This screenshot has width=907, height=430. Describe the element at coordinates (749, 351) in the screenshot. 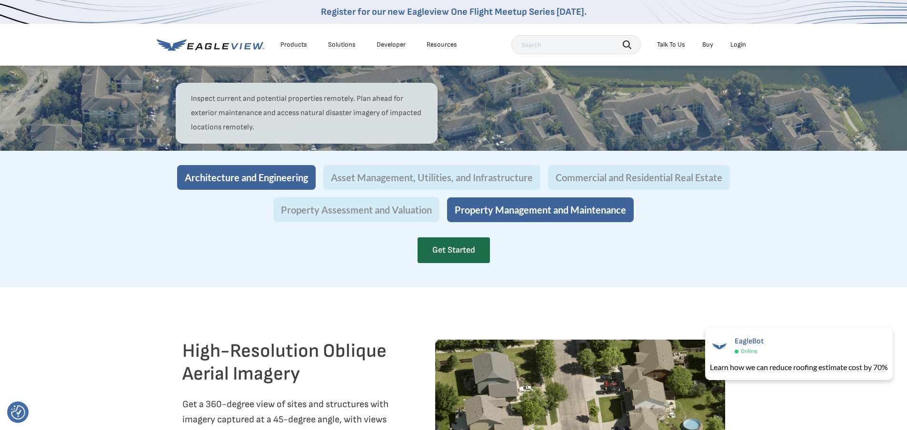

I see `span: Online` at that location.